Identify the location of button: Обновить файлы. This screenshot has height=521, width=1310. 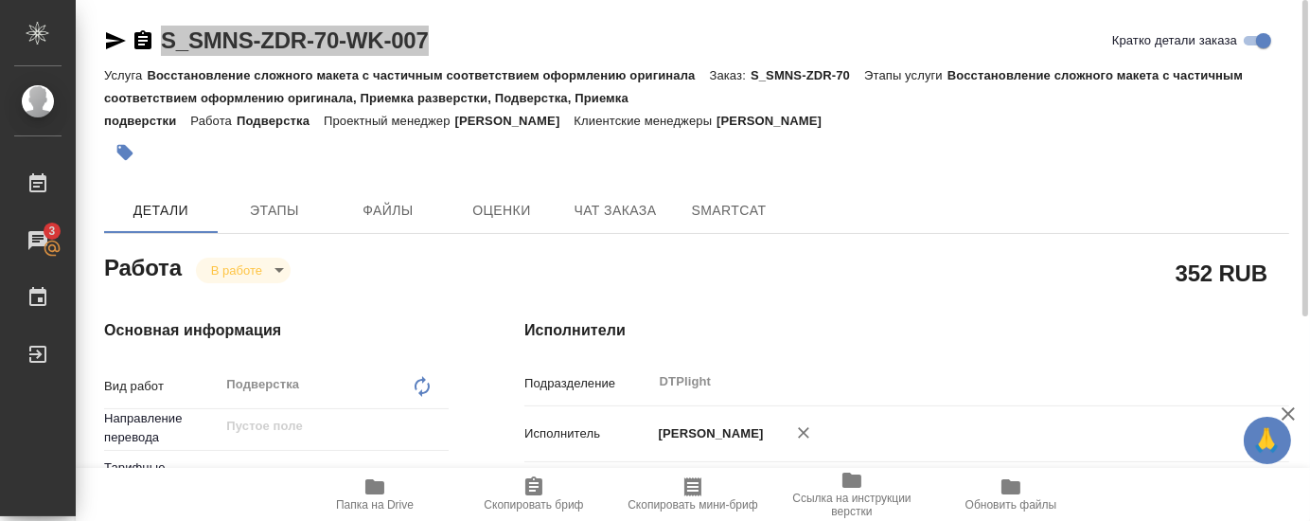
(1011, 494).